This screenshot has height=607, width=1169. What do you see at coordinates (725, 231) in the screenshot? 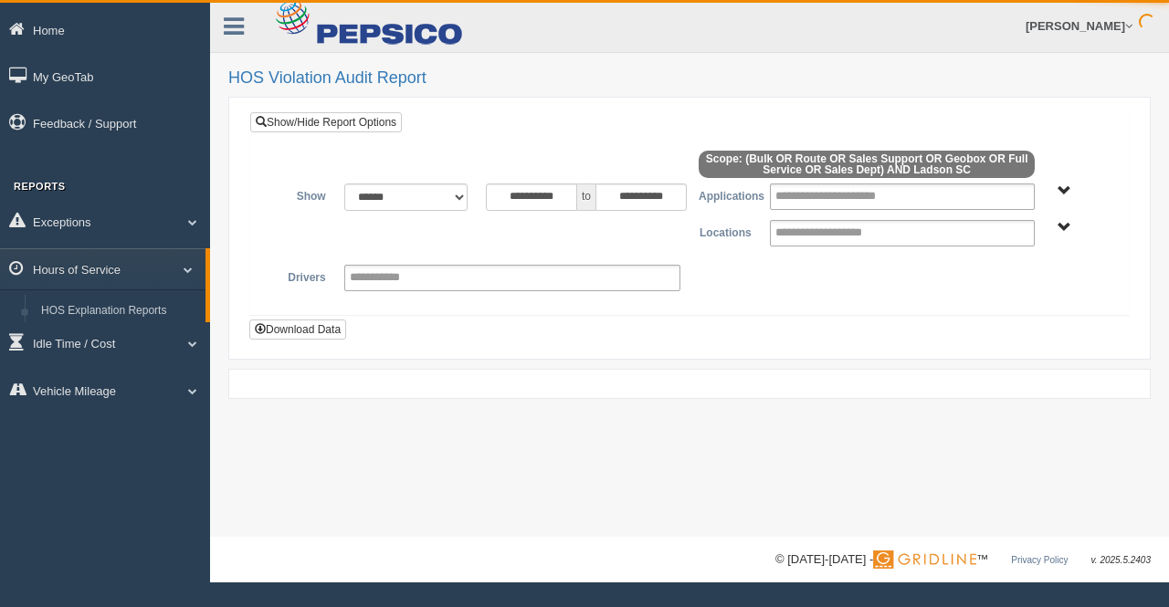
I see `label: Locations` at bounding box center [725, 231].